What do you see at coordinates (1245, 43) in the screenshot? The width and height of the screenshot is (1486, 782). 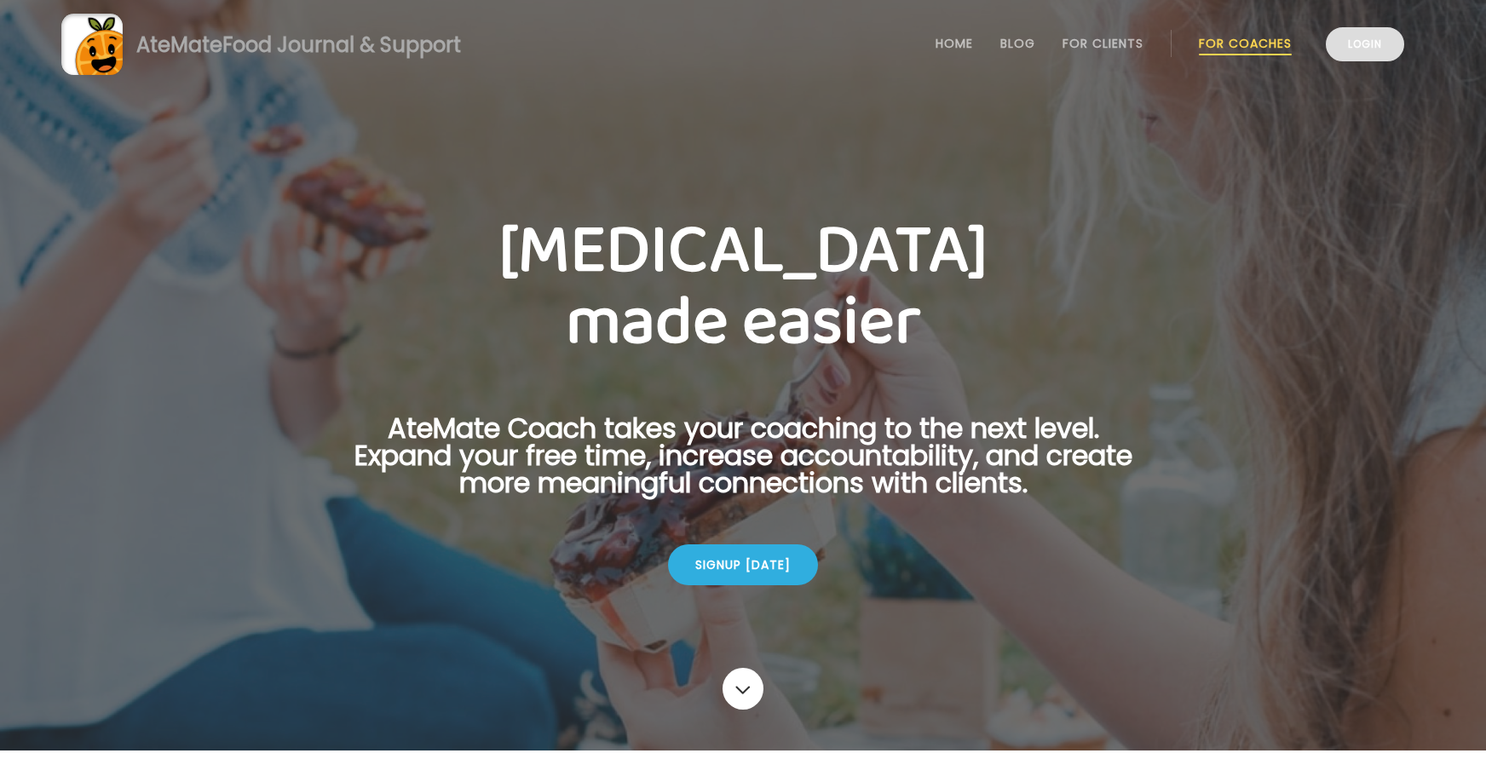 I see `a: For Coaches` at bounding box center [1245, 43].